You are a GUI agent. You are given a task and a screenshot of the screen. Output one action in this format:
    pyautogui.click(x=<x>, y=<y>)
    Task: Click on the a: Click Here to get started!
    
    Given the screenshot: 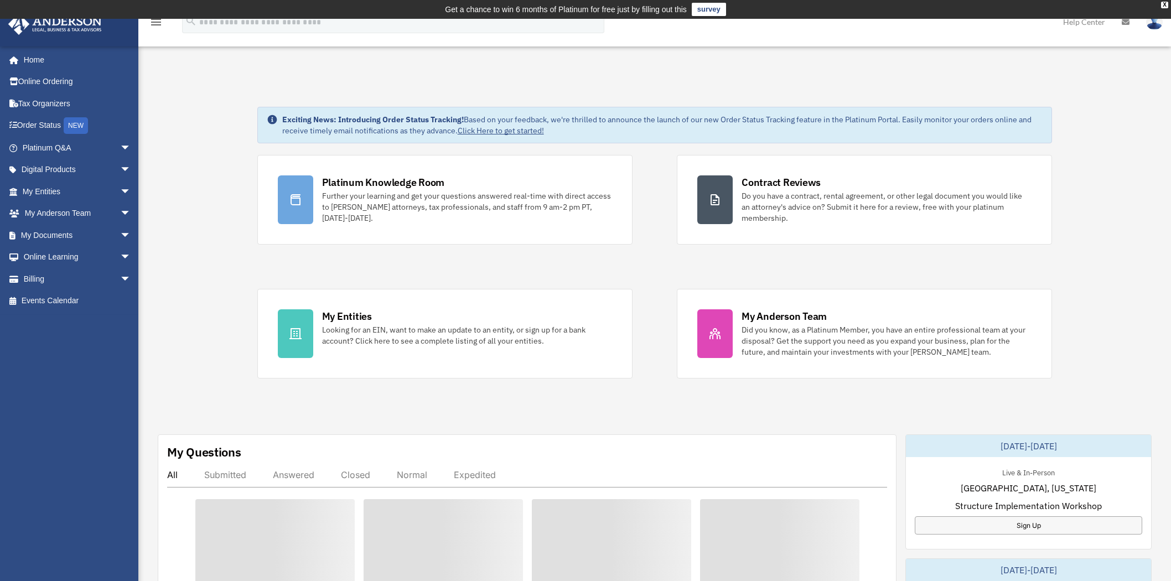 What is the action you would take?
    pyautogui.click(x=501, y=131)
    